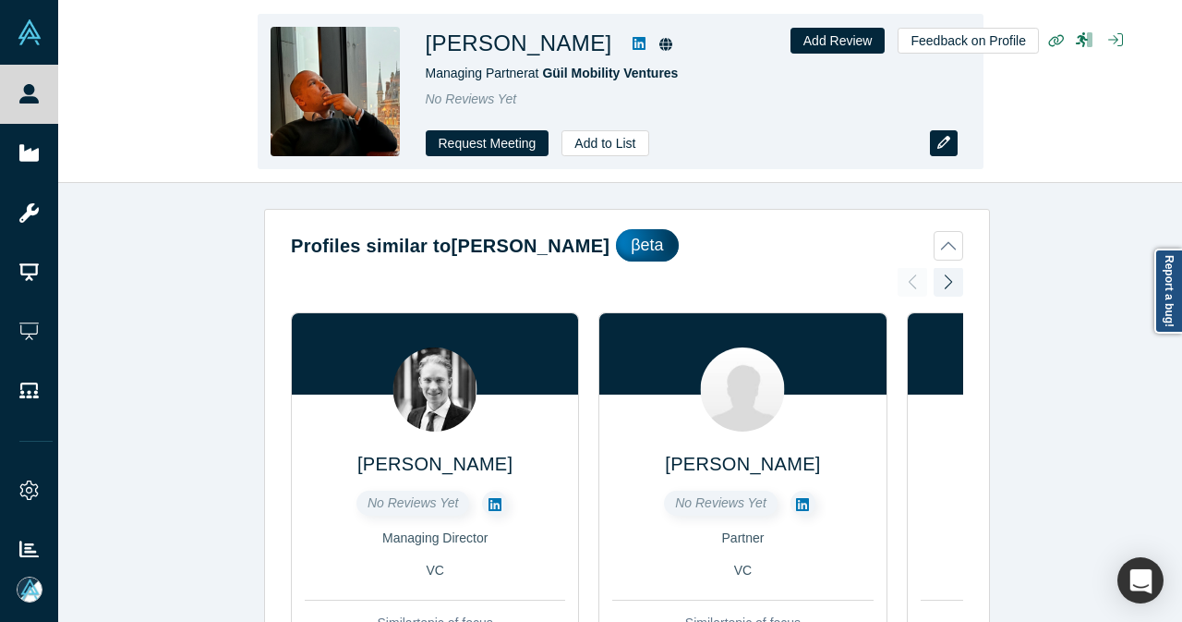  I want to click on img: Michael Munnix's Profile Image, so click(743, 389).